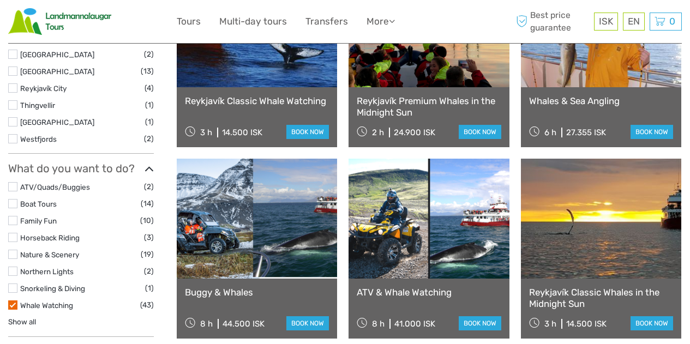 This screenshot has width=690, height=344. I want to click on span: (4), so click(149, 88).